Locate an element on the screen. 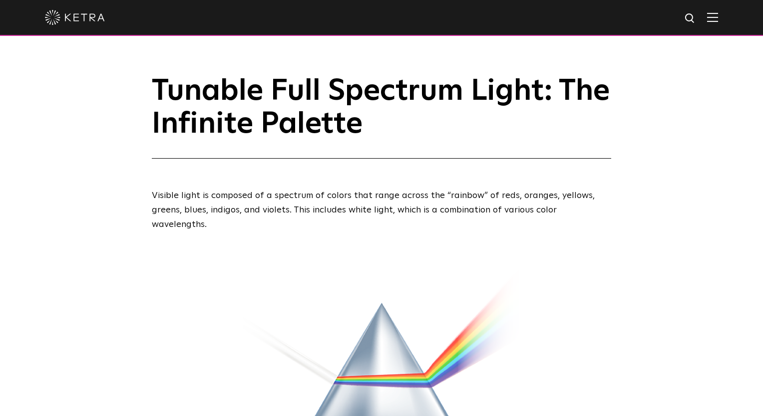  img: Hamburger%20Nav.svg is located at coordinates (712, 17).